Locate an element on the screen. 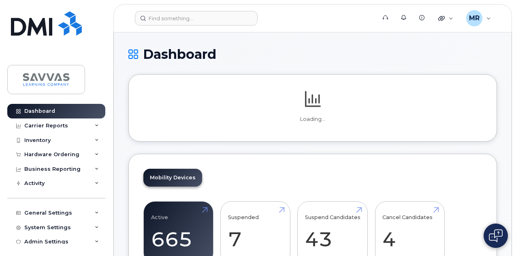 This screenshot has width=516, height=256. p: Loading... is located at coordinates (313, 119).